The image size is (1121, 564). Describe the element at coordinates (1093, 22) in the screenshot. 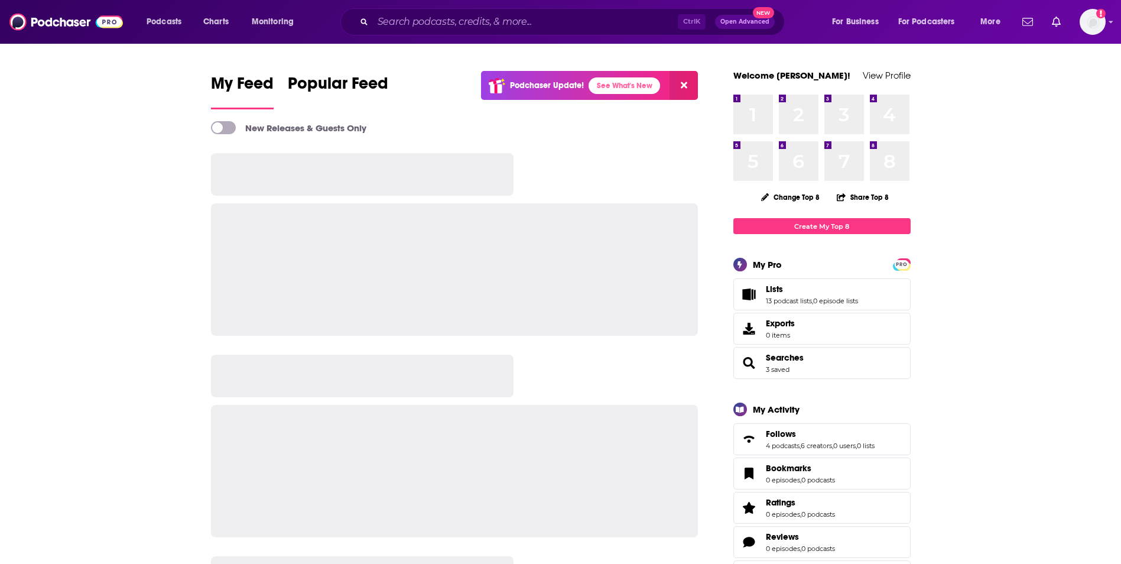

I see `button: Show profile menu` at that location.